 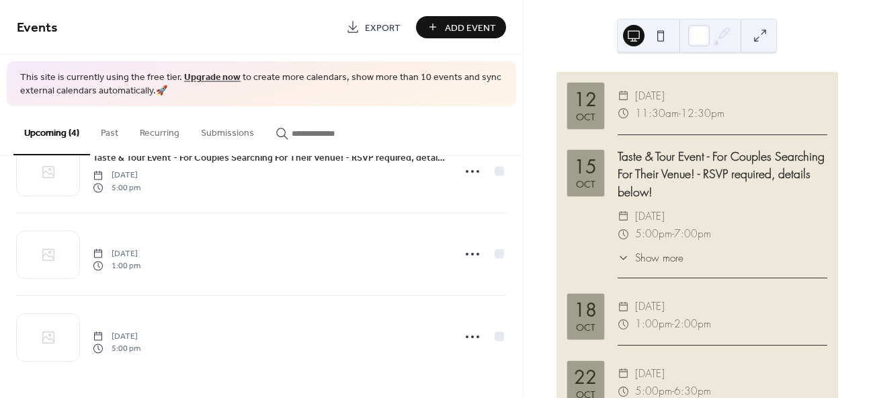 What do you see at coordinates (159, 130) in the screenshot?
I see `button: Recurring` at bounding box center [159, 130].